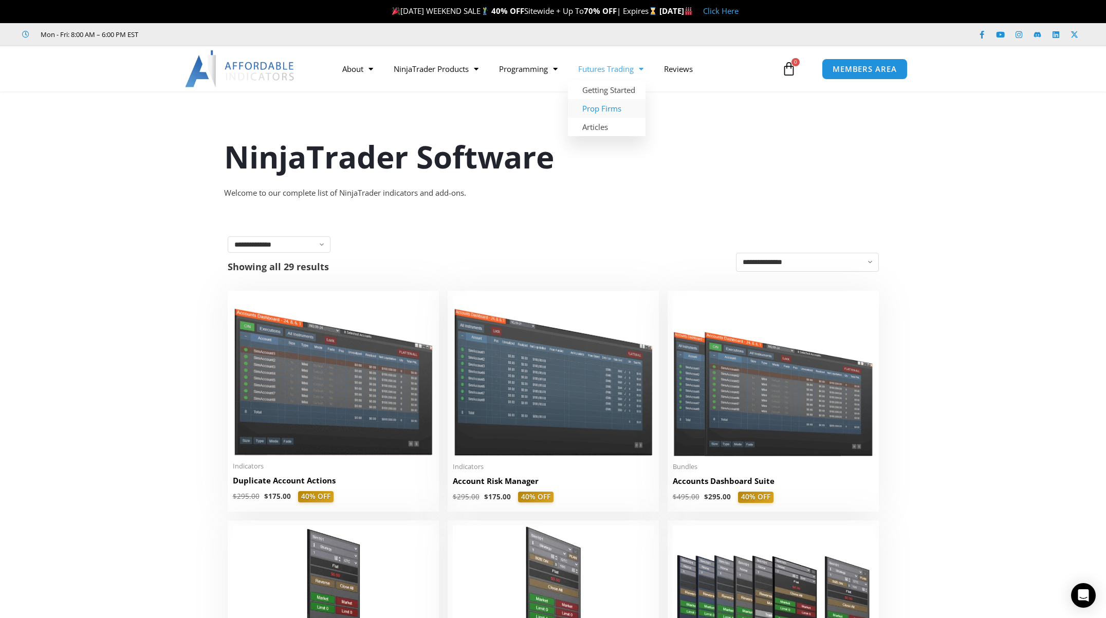 The width and height of the screenshot is (1106, 618). Describe the element at coordinates (864, 69) in the screenshot. I see `span: MEMBERS AREA` at that location.